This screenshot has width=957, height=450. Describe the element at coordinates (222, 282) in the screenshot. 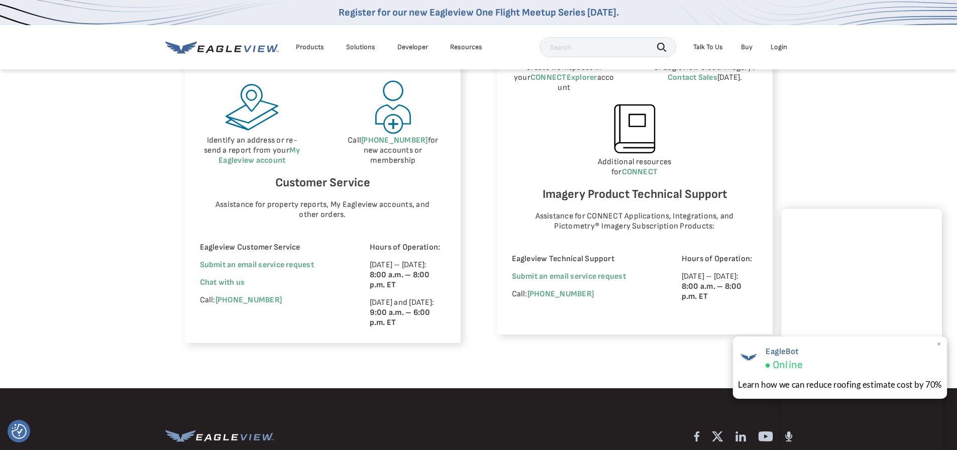

I see `span: Chat with us` at that location.